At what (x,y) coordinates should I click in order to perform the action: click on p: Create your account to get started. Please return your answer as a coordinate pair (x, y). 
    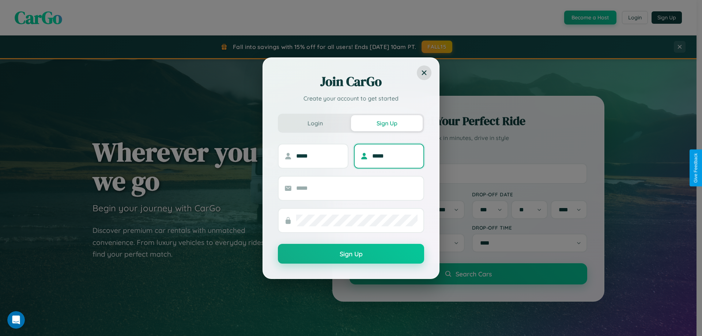
    Looking at the image, I should click on (351, 98).